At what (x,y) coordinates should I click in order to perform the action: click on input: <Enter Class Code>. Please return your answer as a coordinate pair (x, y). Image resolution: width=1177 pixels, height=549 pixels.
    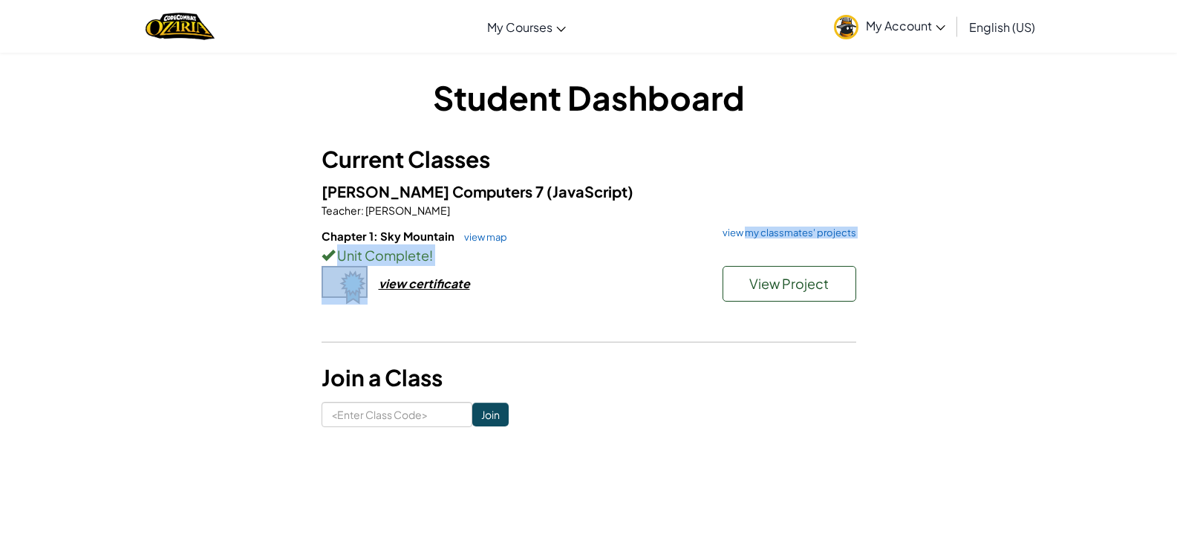
    Looking at the image, I should click on (396, 414).